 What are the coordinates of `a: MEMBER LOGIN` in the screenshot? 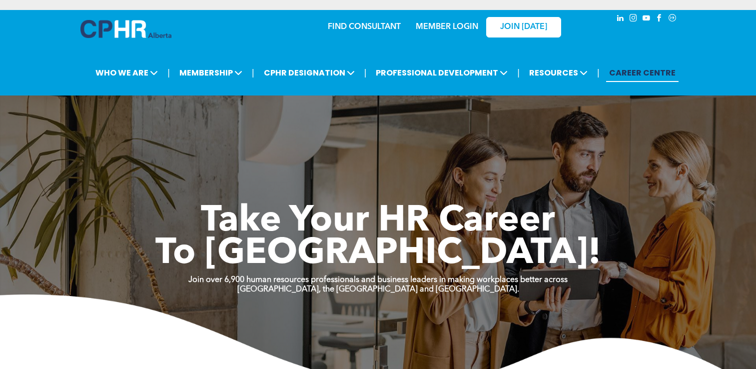 It's located at (447, 27).